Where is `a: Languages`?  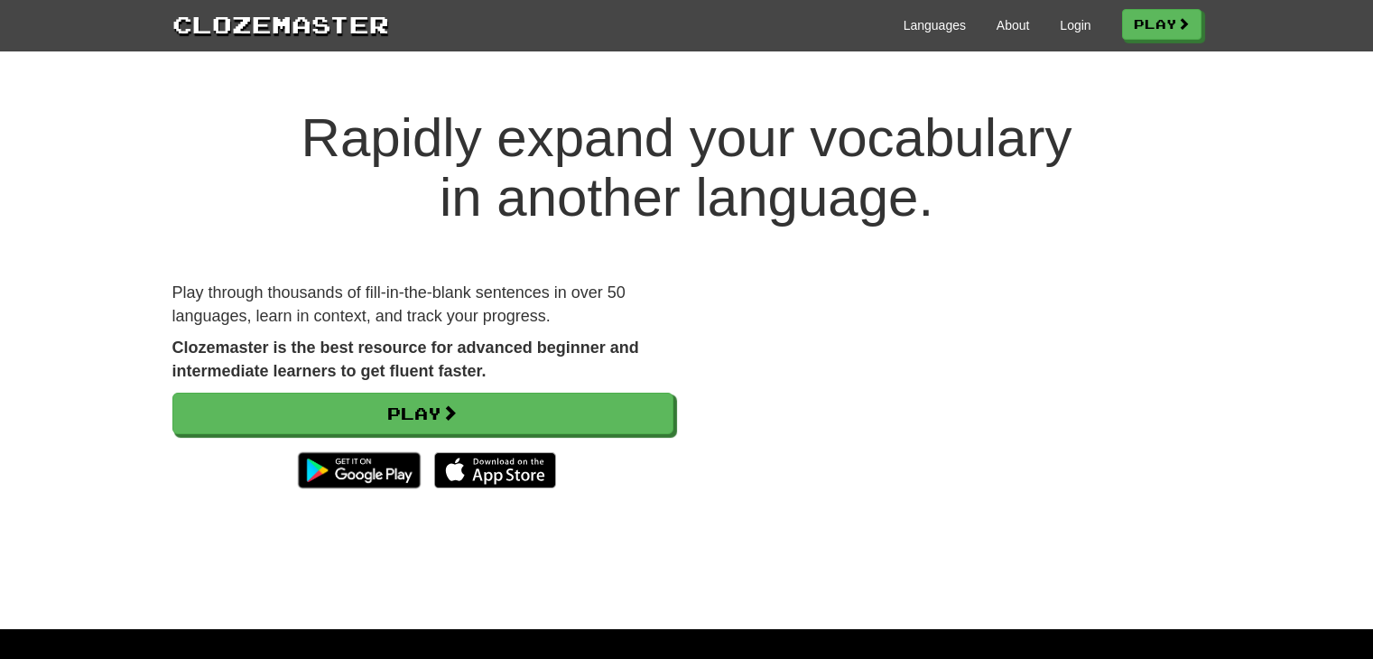 a: Languages is located at coordinates (934, 25).